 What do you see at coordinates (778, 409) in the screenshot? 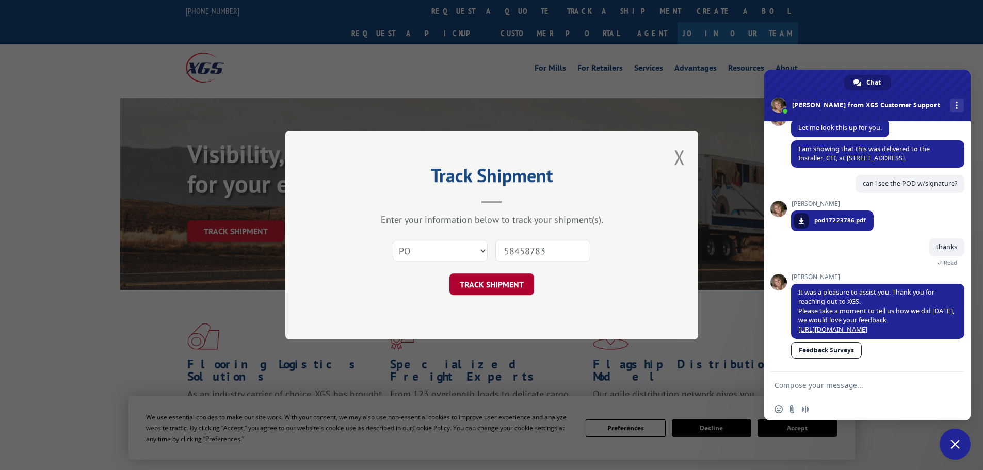
I see `span: Insert an emoji` at bounding box center [778, 409].